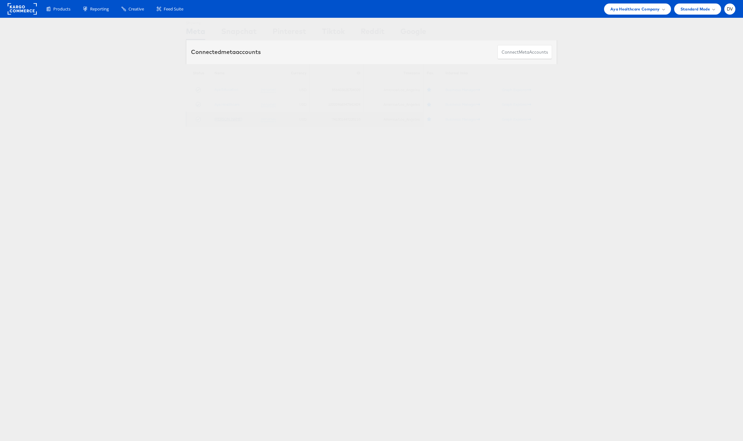  I want to click on div: Connected accounts, so click(226, 52).